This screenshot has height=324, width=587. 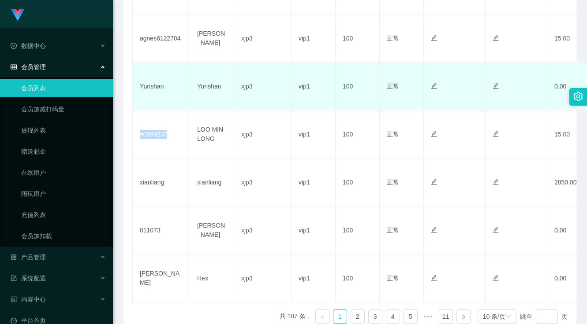 What do you see at coordinates (446, 317) in the screenshot?
I see `a: 11` at bounding box center [446, 317].